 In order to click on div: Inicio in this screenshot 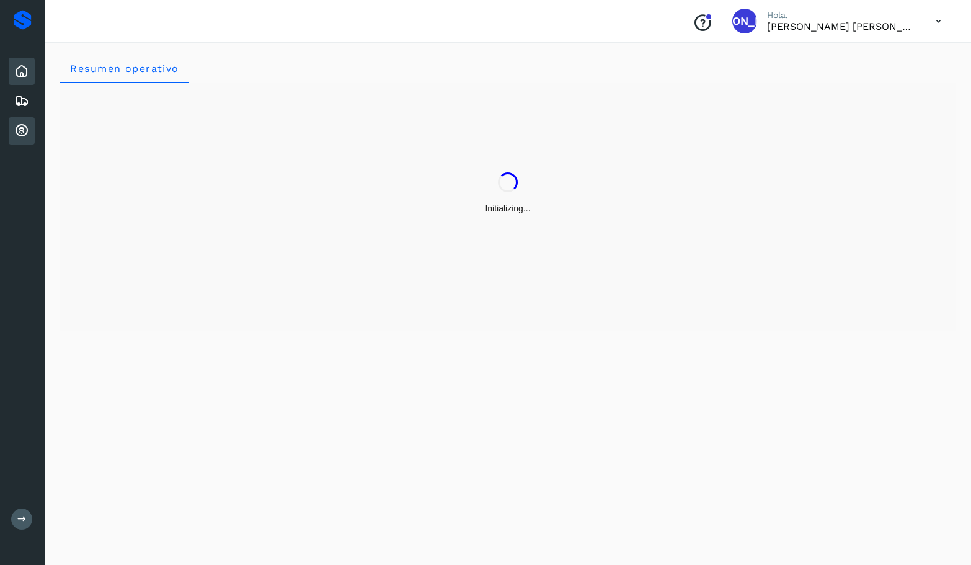, I will do `click(22, 71)`.